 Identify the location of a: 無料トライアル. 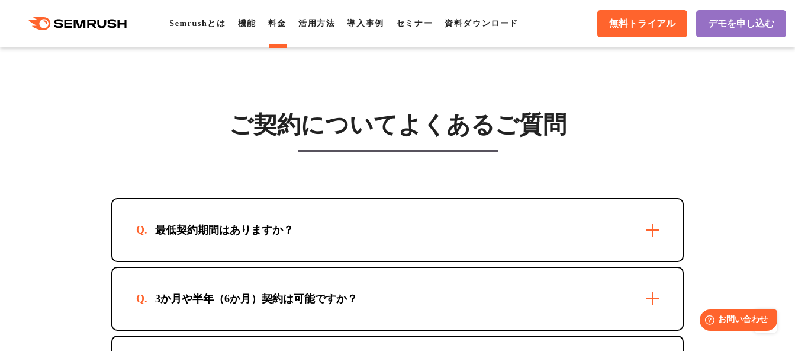
(643, 24).